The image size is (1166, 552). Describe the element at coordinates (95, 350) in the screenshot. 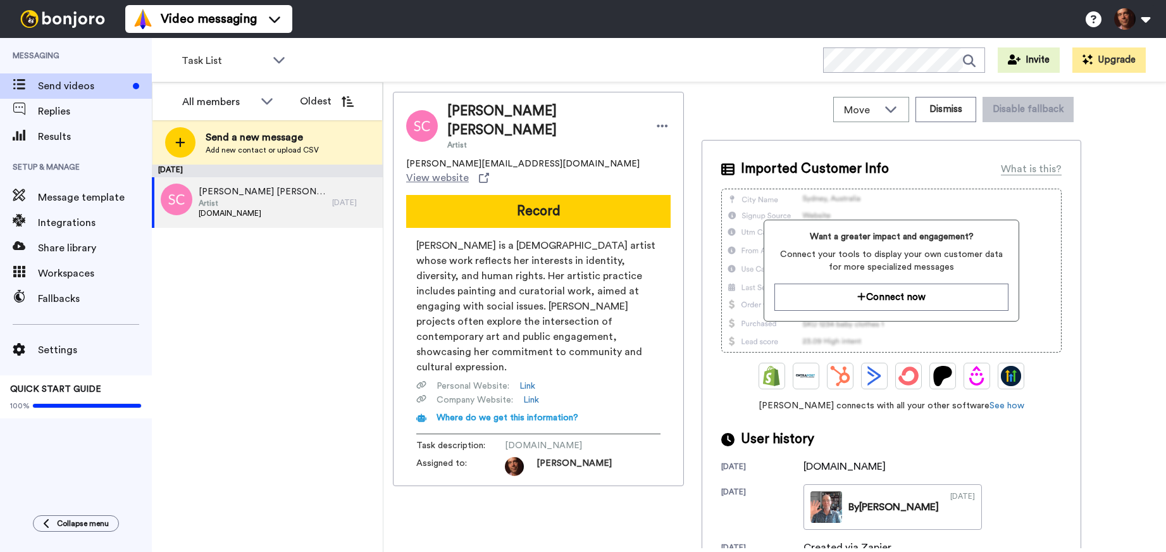

I see `span: Settings` at that location.